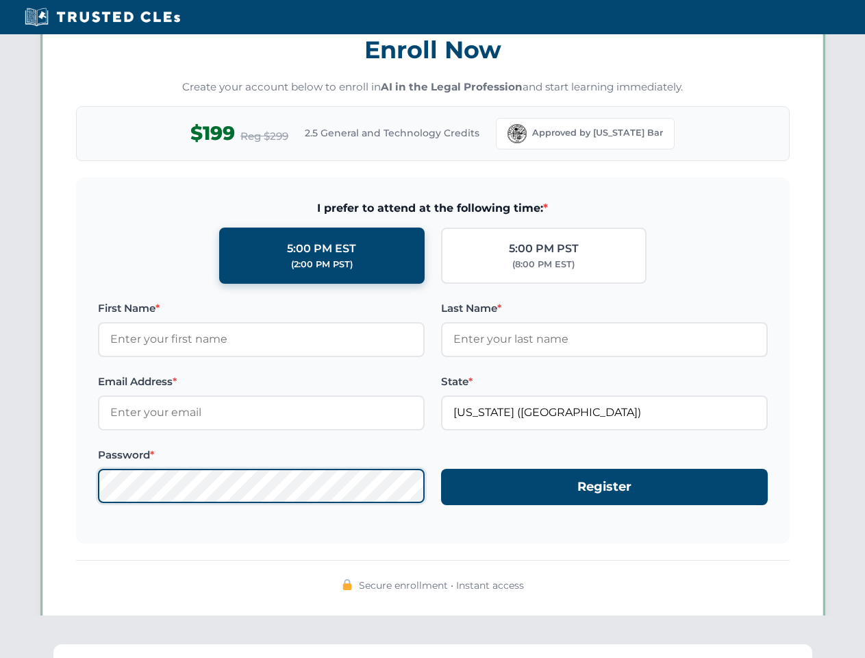  Describe the element at coordinates (604, 308) in the screenshot. I see `label: Last Name` at that location.